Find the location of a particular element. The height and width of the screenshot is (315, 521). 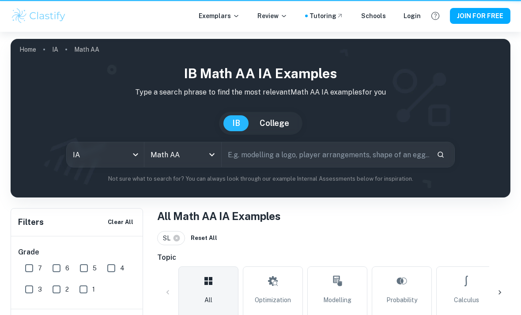

a: JOIN FOR FREE is located at coordinates (480, 16).